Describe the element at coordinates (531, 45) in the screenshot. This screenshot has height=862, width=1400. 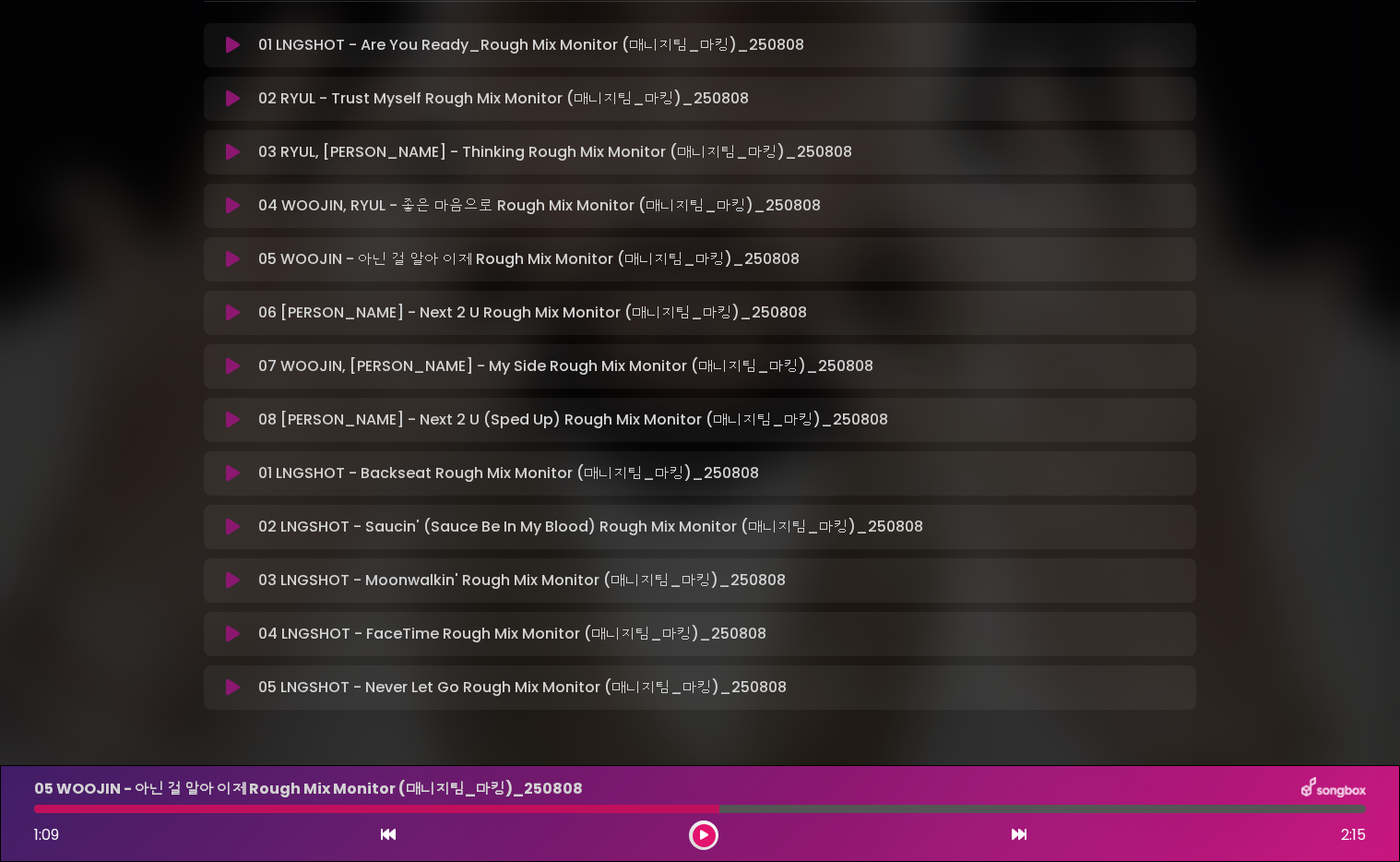
I see `p: 01 LNGSHOT - Are You Ready_Rough Mix Monitor (매니지팀_마킹)_250808` at that location.